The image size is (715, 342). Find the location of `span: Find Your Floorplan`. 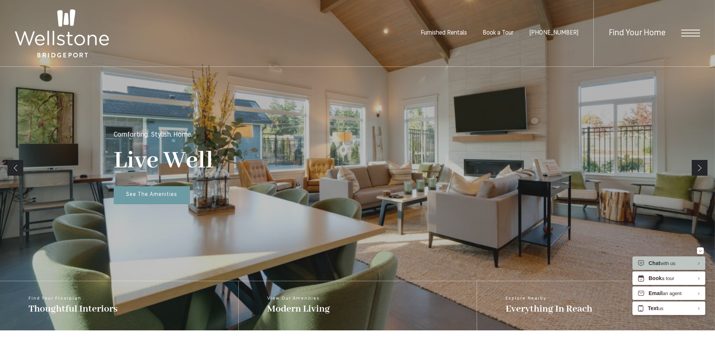

span: Find Your Floorplan is located at coordinates (73, 298).